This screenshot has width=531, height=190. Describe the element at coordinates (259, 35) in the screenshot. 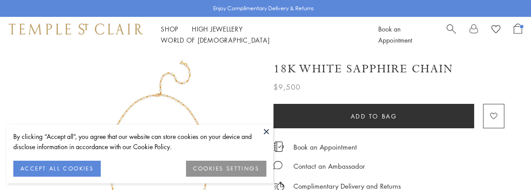

I see `nav: Main navigation` at that location.